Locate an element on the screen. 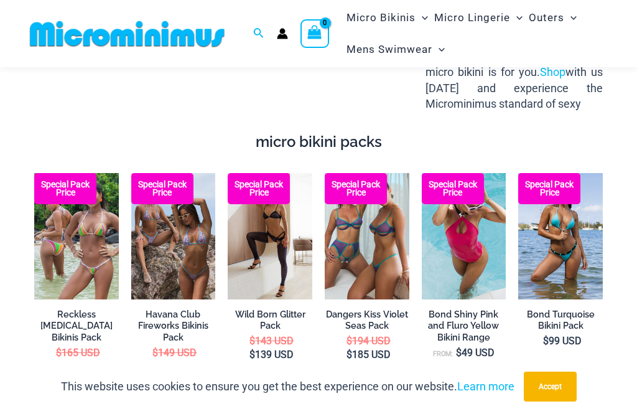 The height and width of the screenshot is (414, 637). bdi: 185 USD is located at coordinates (368, 354).